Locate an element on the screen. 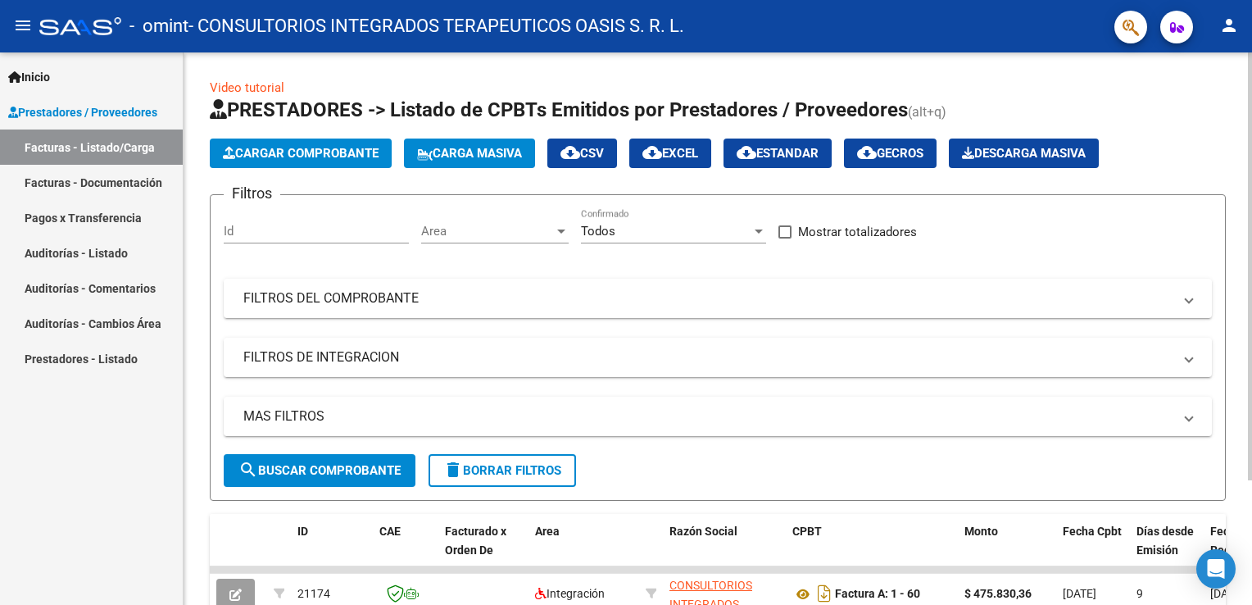  span: Carga Masiva is located at coordinates (469, 153).